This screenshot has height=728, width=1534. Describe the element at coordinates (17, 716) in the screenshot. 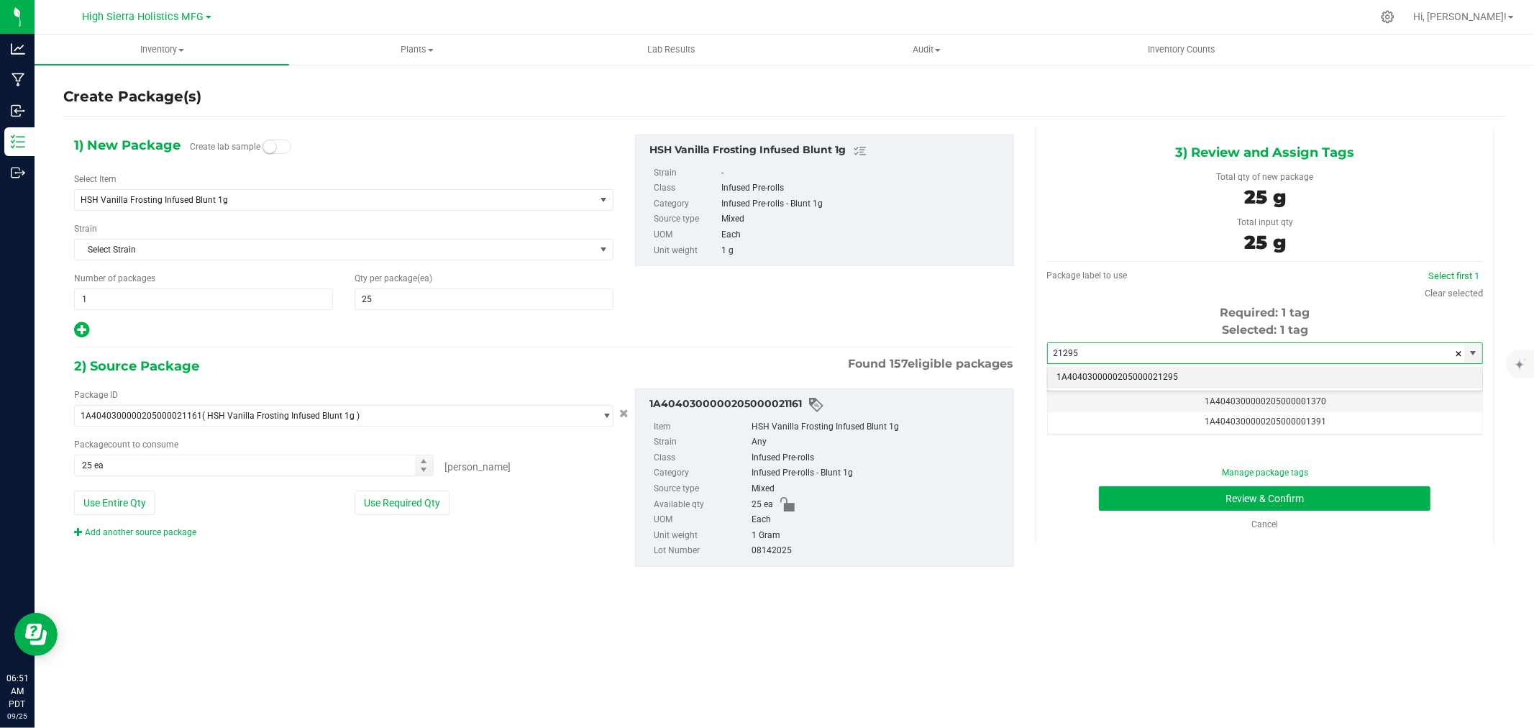

I see `p: 09/25` at that location.